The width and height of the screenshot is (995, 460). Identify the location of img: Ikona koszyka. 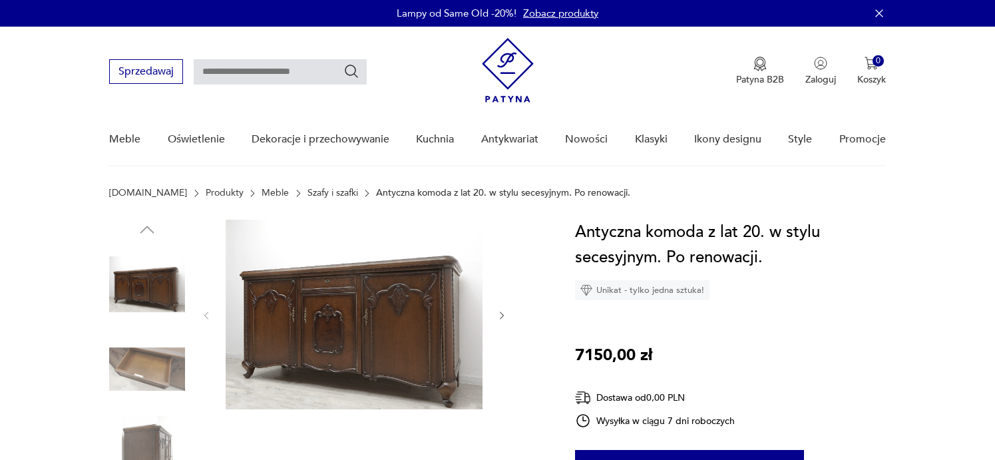
(871, 63).